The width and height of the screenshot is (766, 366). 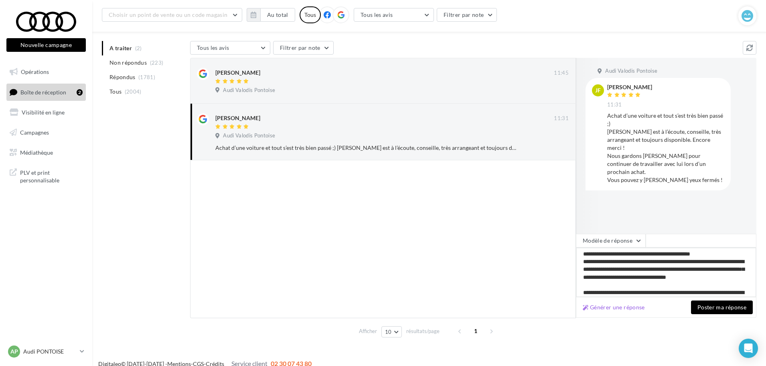 What do you see at coordinates (598, 90) in the screenshot?
I see `span: JF` at bounding box center [598, 90].